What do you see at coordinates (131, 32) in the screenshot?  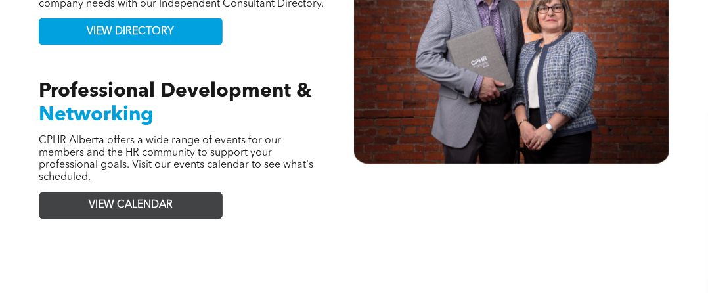 I see `a: VIEW DIRECTORY` at bounding box center [131, 32].